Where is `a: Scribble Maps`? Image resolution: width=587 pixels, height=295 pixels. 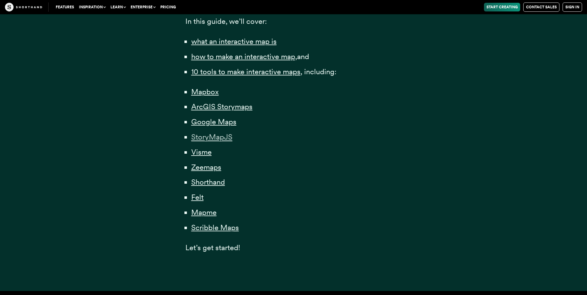 a: Scribble Maps is located at coordinates (215, 227).